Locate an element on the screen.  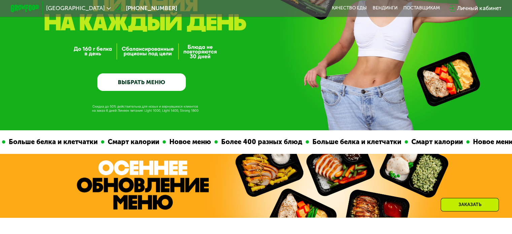
a: Вендинги is located at coordinates (385, 8).